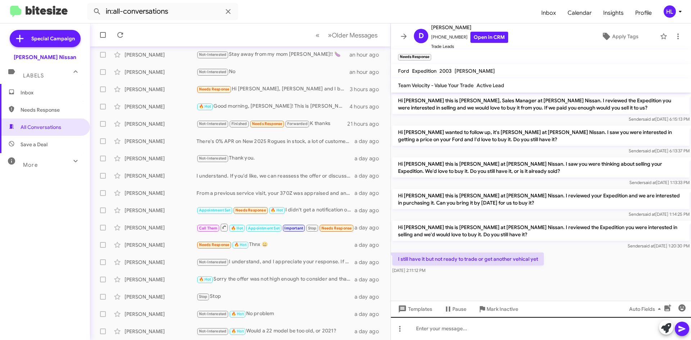 The image size is (691, 340). I want to click on div: 3 hours ago, so click(367, 89).